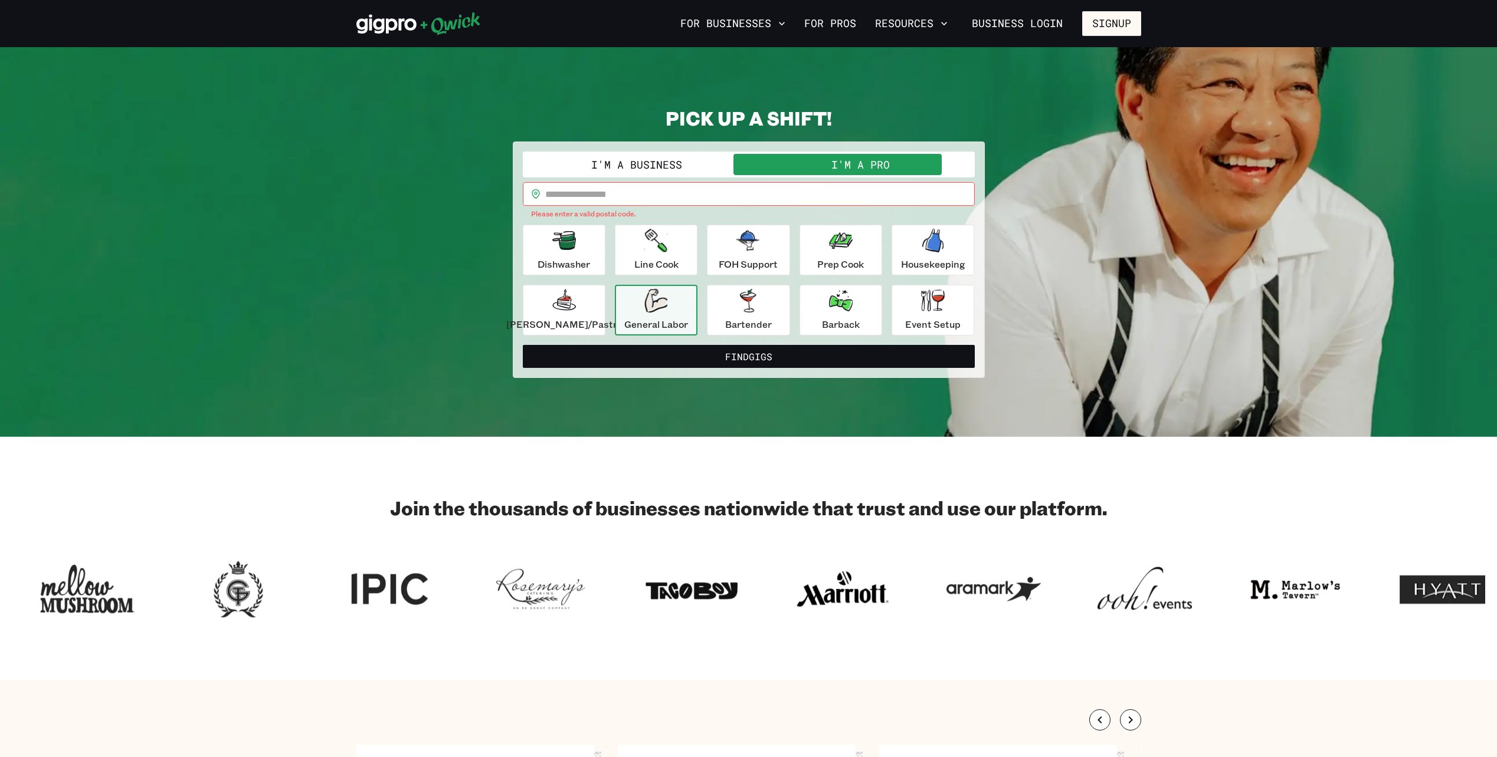 The image size is (1497, 757). I want to click on button: Resources, so click(911, 24).